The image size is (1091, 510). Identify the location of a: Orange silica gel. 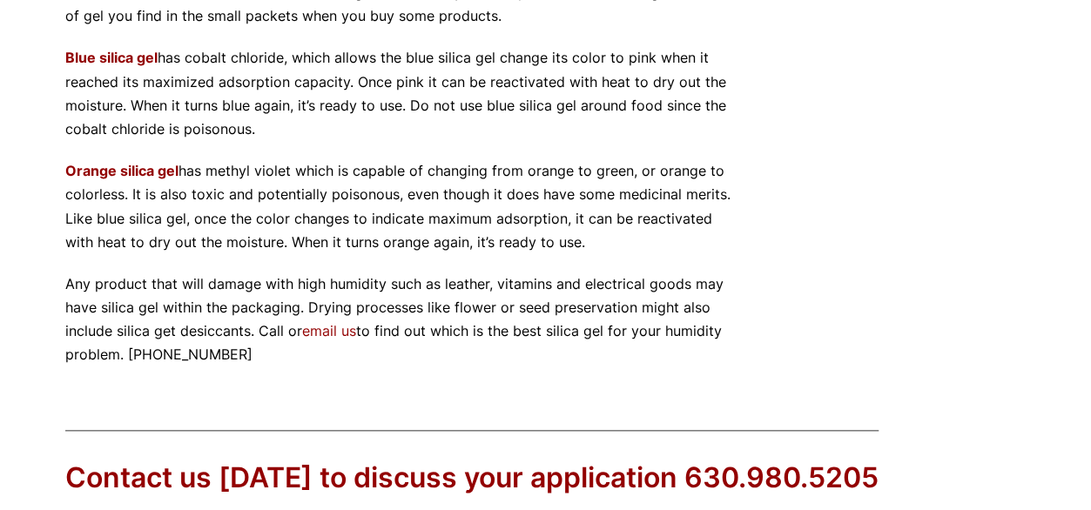
(122, 171).